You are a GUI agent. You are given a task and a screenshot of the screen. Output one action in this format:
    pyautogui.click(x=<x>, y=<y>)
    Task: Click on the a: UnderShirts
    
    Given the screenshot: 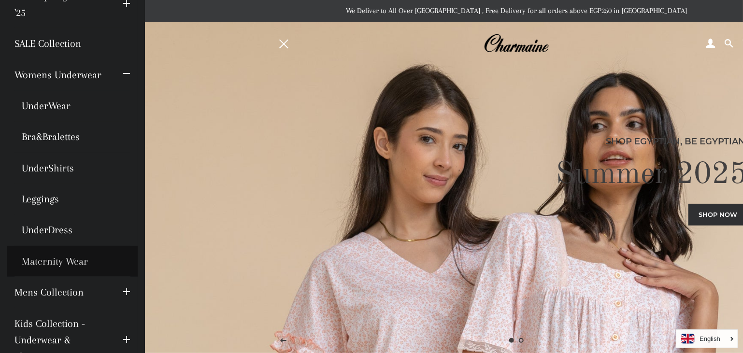 What is the action you would take?
    pyautogui.click(x=72, y=168)
    